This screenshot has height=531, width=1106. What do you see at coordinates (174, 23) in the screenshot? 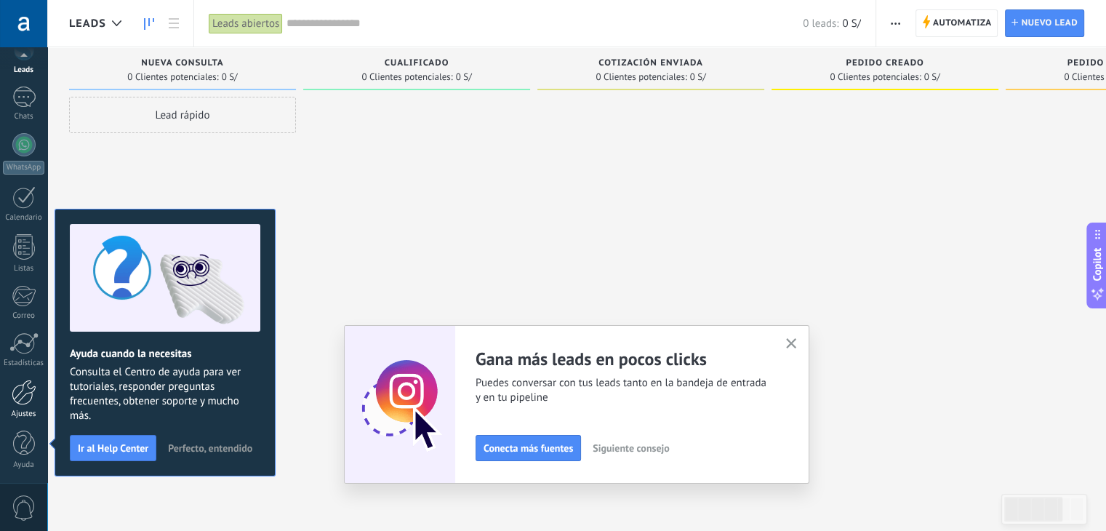
I see `a: Lista` at bounding box center [174, 23].